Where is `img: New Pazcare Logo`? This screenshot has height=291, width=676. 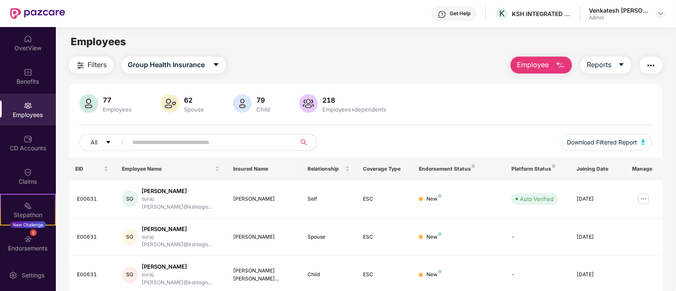 img: New Pazcare Logo is located at coordinates (38, 14).